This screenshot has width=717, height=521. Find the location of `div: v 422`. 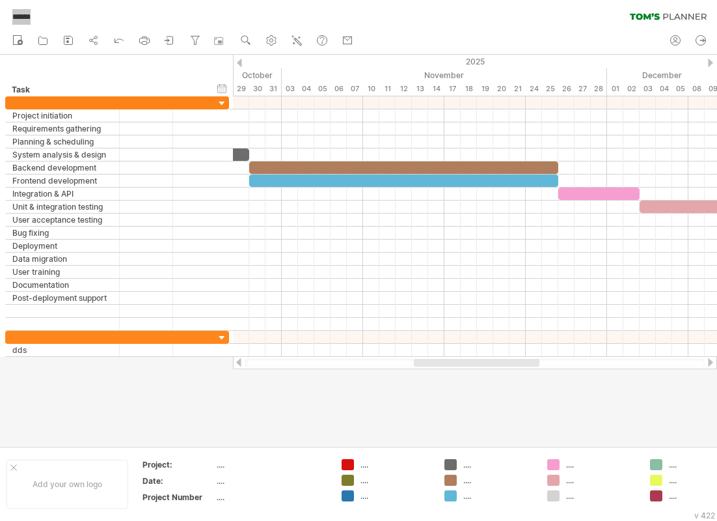

div: v 422 is located at coordinates (705, 515).